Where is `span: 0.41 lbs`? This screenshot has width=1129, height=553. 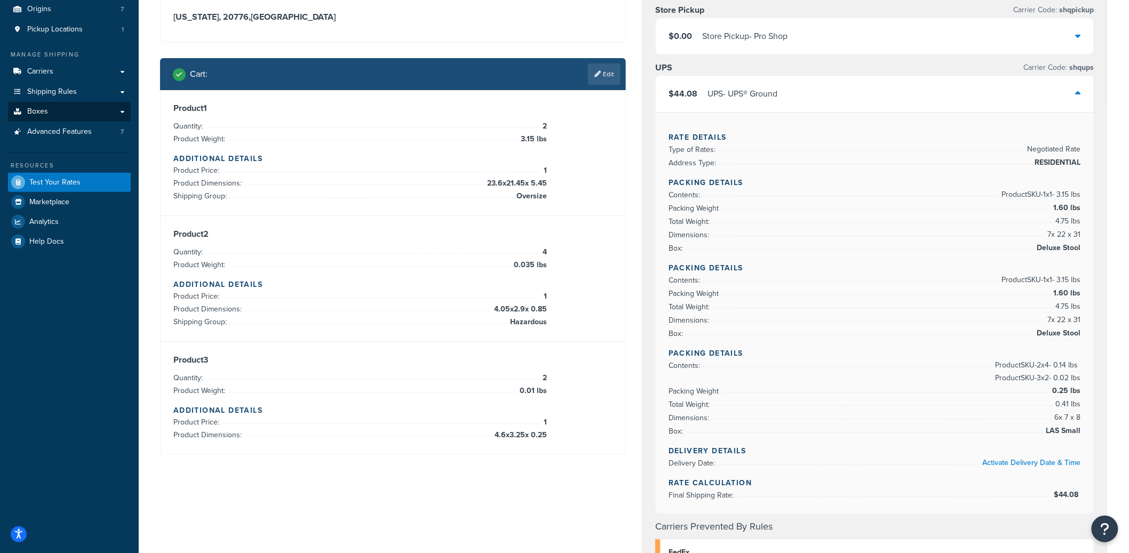 span: 0.41 lbs is located at coordinates (1067, 404).